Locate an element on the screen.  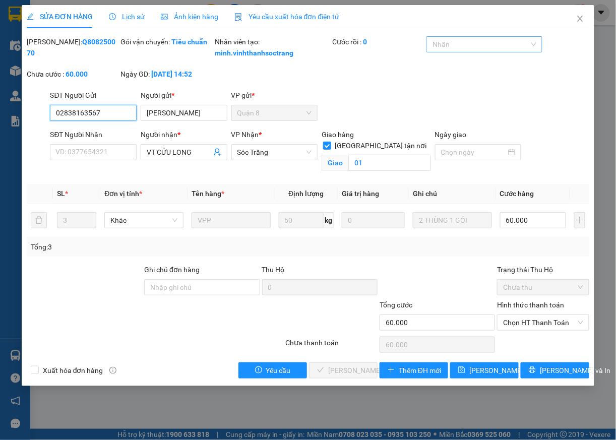
label: Ghi chú đơn hàng is located at coordinates (172, 269).